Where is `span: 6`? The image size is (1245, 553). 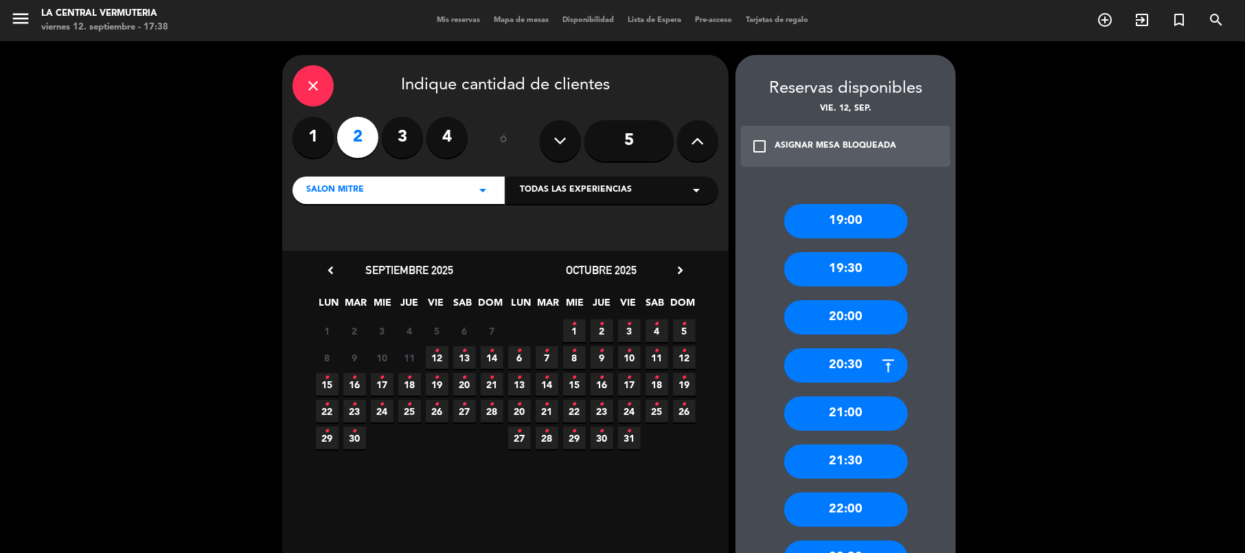 span: 6 is located at coordinates (519, 357).